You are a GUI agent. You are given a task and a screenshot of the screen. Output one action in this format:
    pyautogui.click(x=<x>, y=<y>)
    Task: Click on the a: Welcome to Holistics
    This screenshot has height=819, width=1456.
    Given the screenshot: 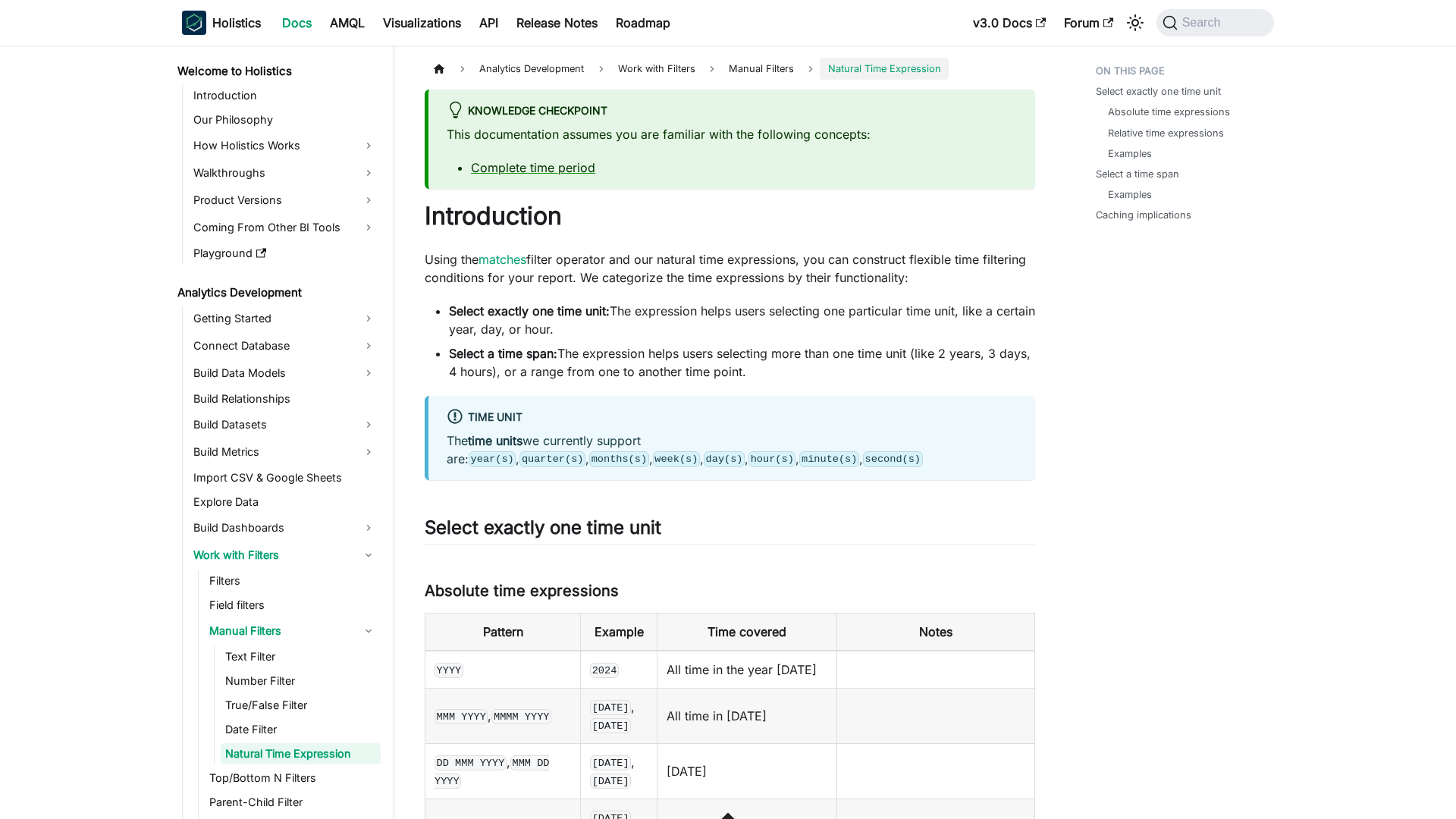 What is the action you would take?
    pyautogui.click(x=277, y=71)
    